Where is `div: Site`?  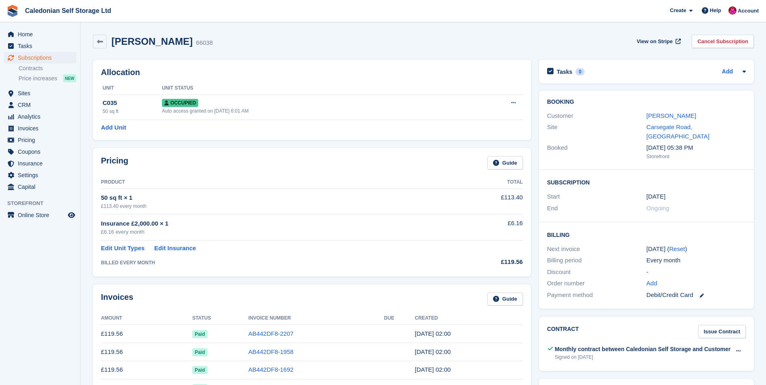
div: Site is located at coordinates (596, 132).